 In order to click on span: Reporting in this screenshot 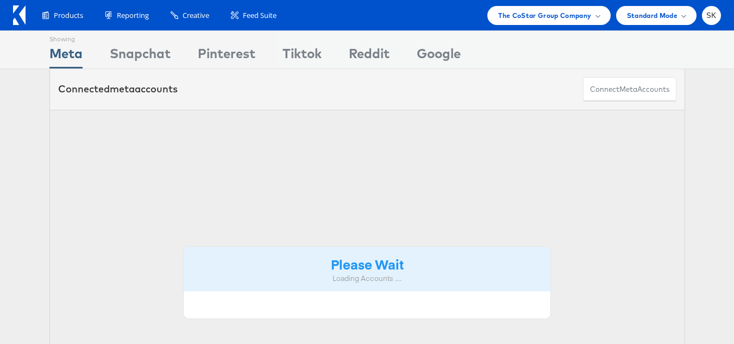, I will do `click(133, 15)`.